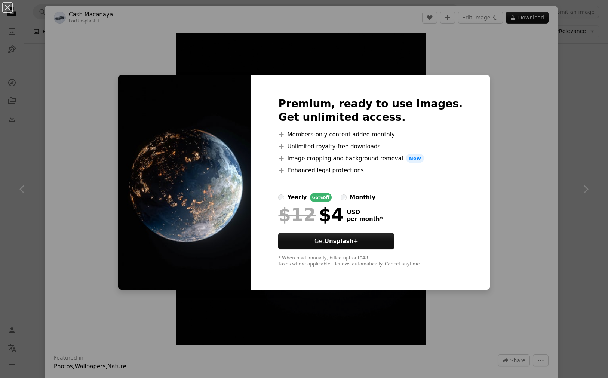  Describe the element at coordinates (365, 212) in the screenshot. I see `span: USD` at that location.